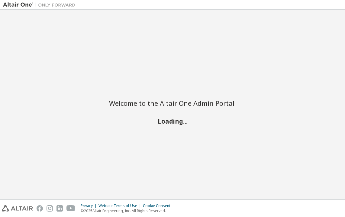  Describe the element at coordinates (173, 121) in the screenshot. I see `h2: Loading...` at that location.